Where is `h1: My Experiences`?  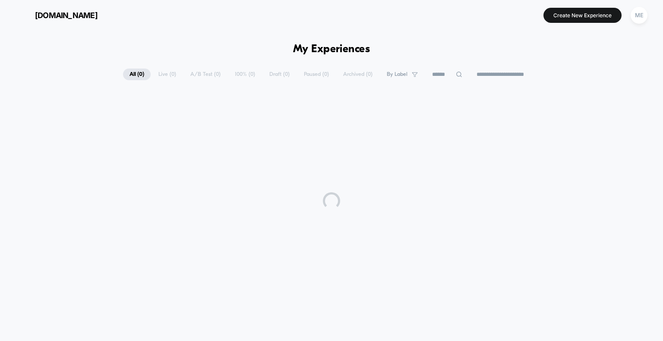 h1: My Experiences is located at coordinates (331, 49).